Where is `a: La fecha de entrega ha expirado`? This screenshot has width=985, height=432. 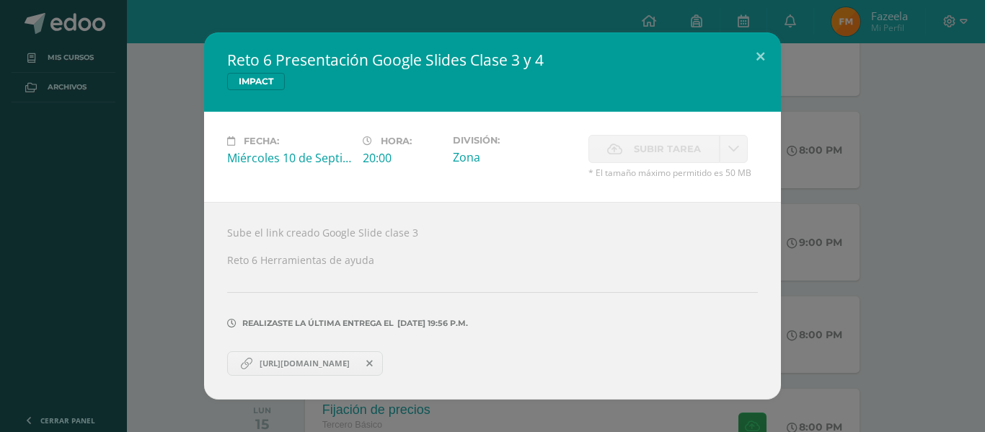 a: La fecha de entrega ha expirado is located at coordinates (733, 149).